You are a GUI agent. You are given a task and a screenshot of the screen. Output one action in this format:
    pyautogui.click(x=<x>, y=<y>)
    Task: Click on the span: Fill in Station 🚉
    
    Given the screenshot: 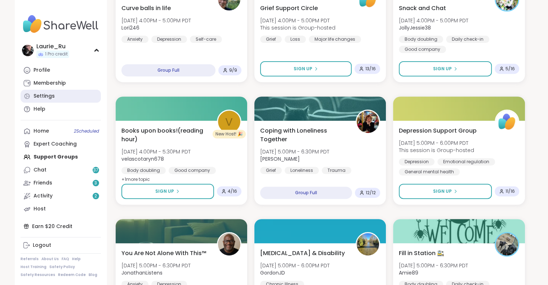 What is the action you would take?
    pyautogui.click(x=421, y=253)
    